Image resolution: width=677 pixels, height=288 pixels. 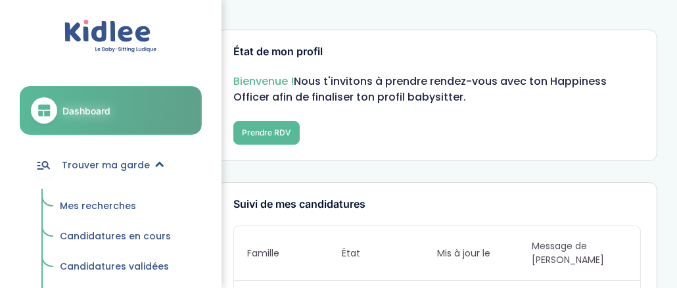 I want to click on span: Mes recherches, so click(x=98, y=206).